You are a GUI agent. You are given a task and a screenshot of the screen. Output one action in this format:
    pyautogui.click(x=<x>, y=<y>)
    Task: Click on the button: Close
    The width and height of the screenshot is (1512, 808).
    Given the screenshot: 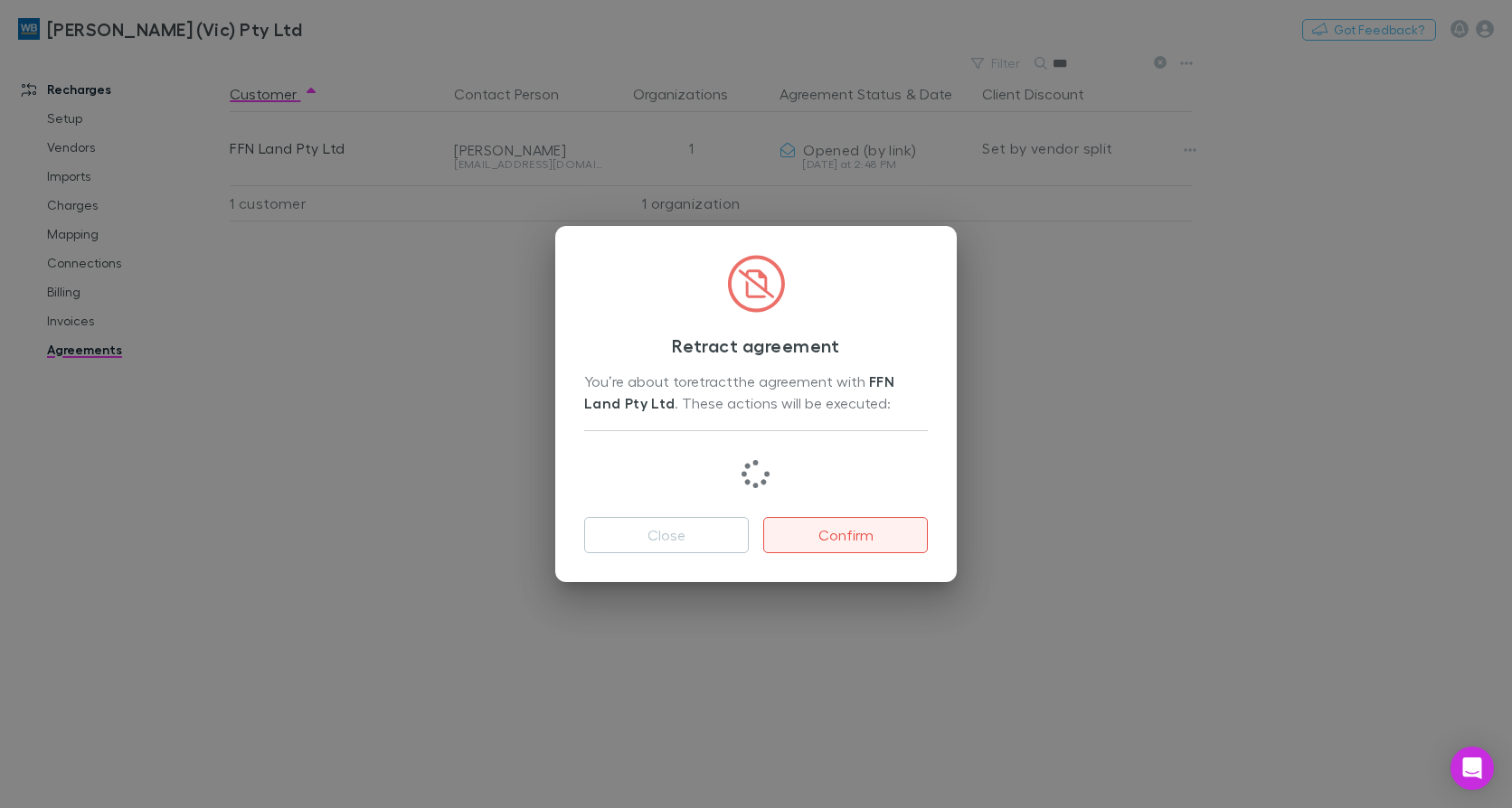 What is the action you would take?
    pyautogui.click(x=666, y=535)
    